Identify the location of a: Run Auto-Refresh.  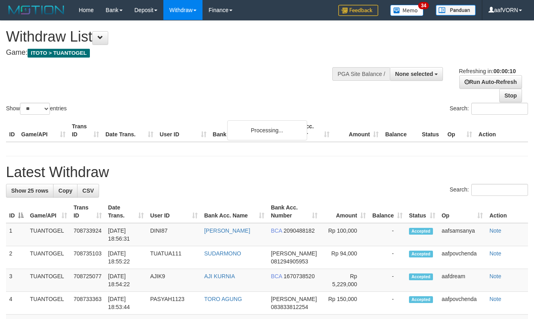
(491, 82).